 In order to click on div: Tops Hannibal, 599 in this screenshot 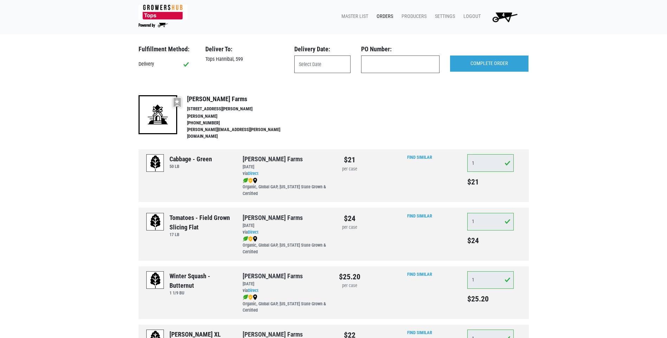, I will do `click(244, 59)`.